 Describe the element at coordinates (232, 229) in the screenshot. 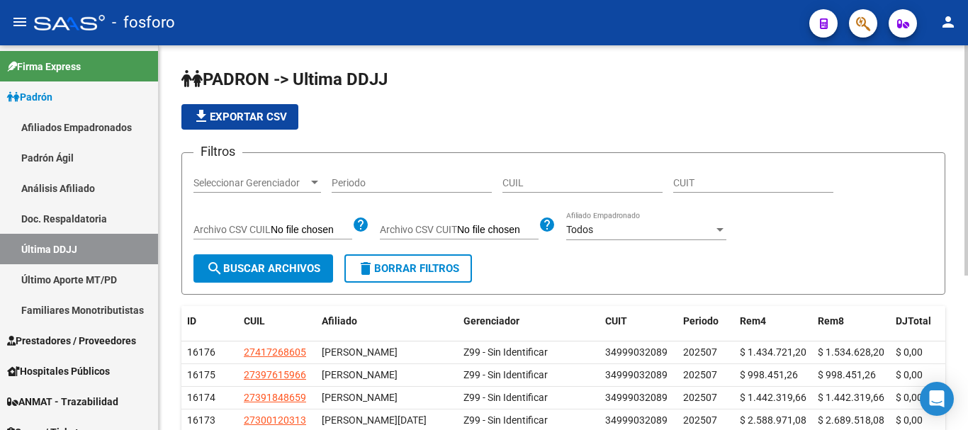

I see `span: Archivo CSV CUIL` at that location.